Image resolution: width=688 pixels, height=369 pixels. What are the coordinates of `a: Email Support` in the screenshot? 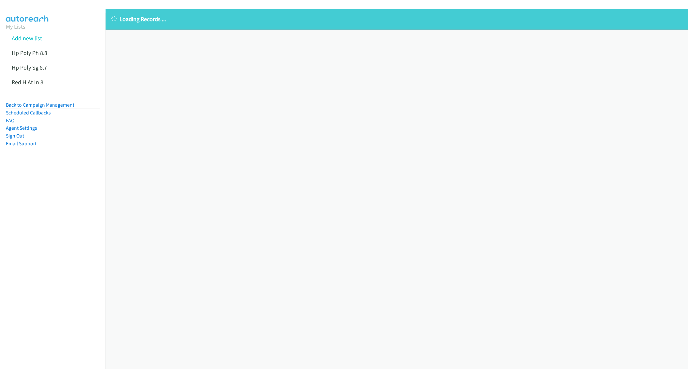 It's located at (21, 144).